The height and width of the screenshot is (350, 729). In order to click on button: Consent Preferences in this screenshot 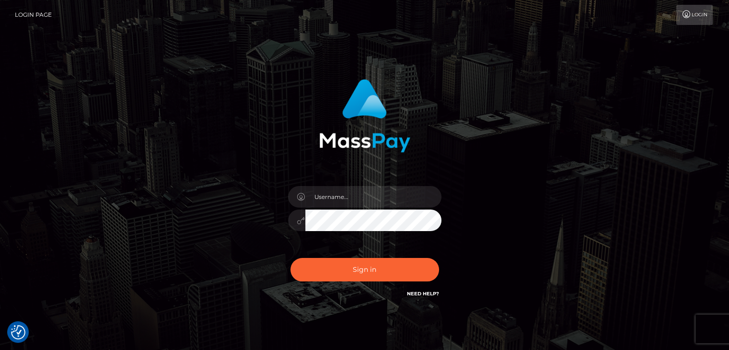, I will do `click(18, 332)`.